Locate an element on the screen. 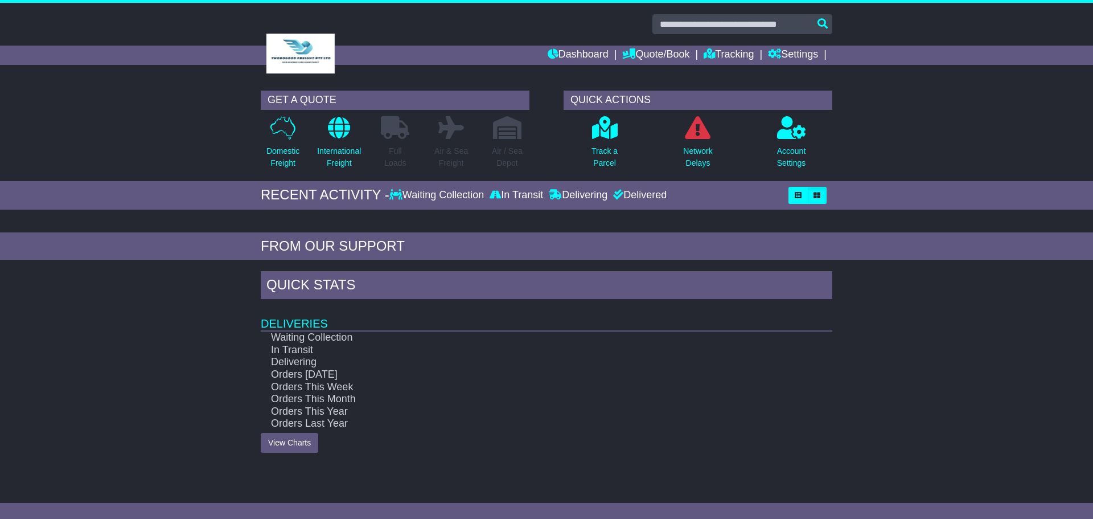  p: Air & Sea Freight is located at coordinates (451, 157).